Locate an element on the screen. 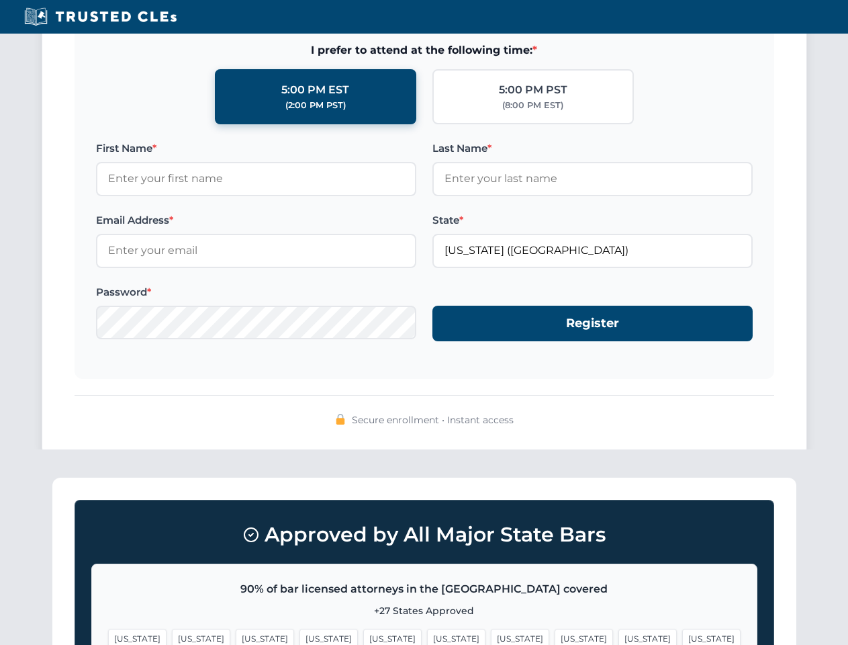 This screenshot has height=645, width=848. input: Enter your email is located at coordinates (256, 250).